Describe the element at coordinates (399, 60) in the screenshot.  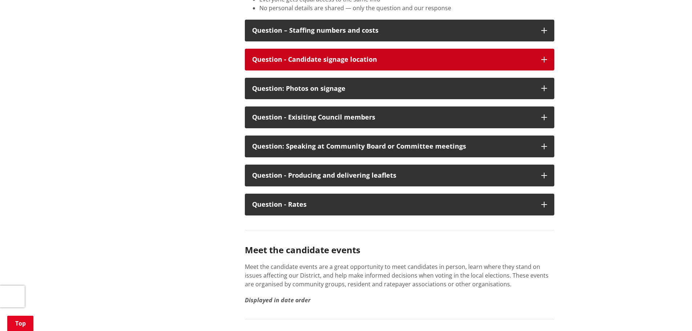
I see `button: Question - Candidate signage location` at that location.